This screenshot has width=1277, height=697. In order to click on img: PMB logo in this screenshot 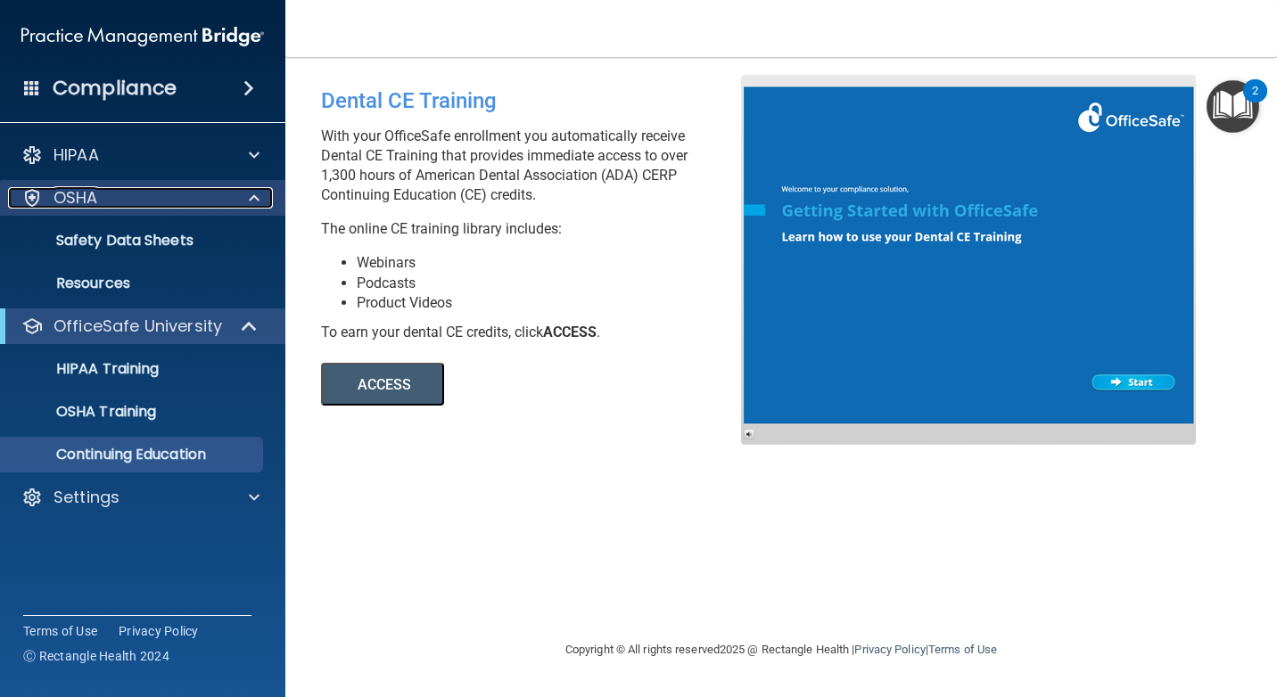, I will do `click(143, 37)`.